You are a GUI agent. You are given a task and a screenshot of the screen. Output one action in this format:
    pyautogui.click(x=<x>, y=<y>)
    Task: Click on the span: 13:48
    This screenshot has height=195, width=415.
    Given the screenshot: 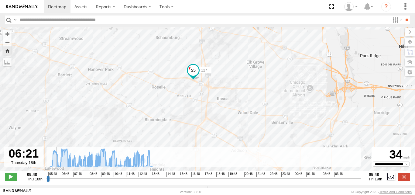 What is the action you would take?
    pyautogui.click(x=155, y=174)
    